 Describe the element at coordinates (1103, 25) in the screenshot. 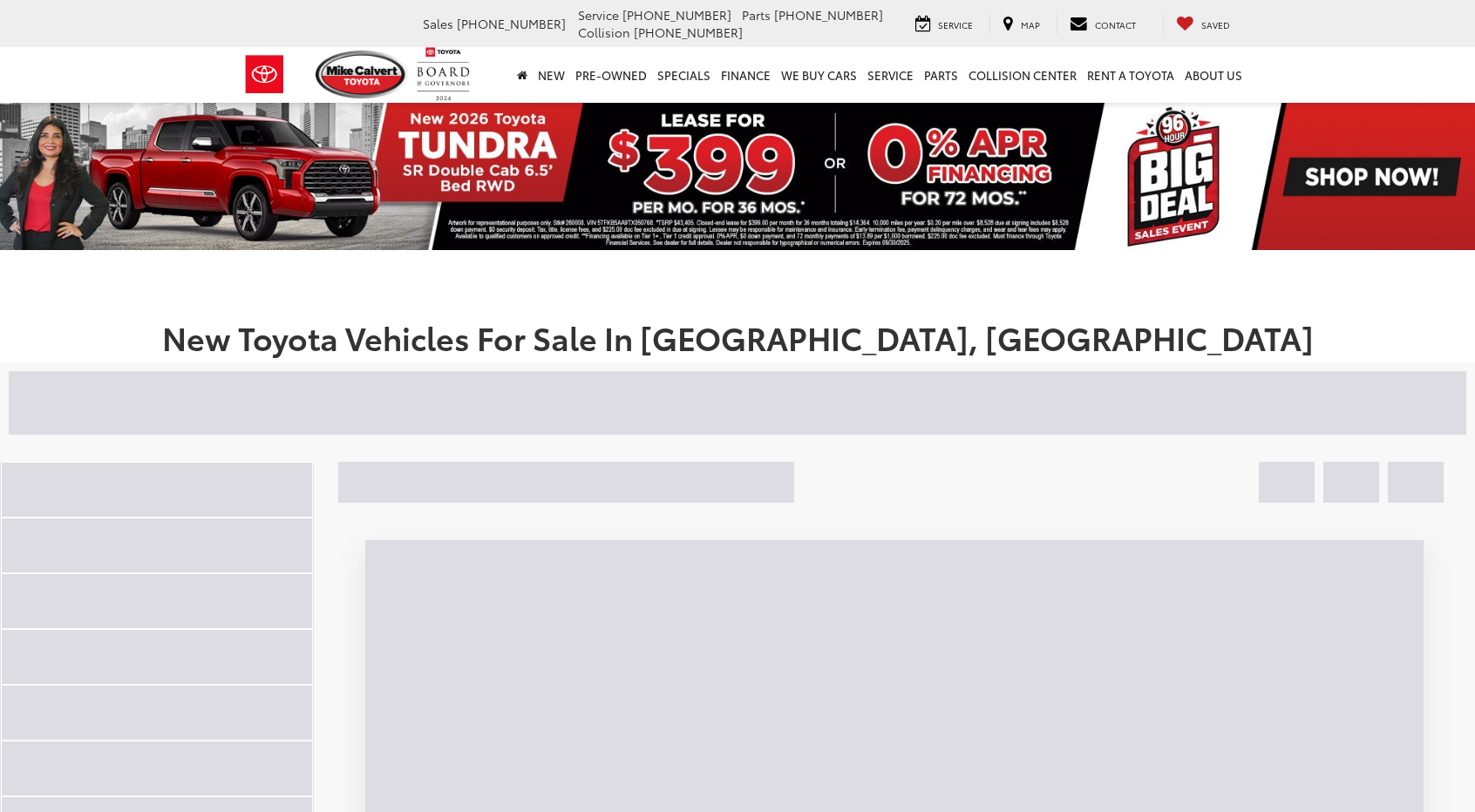

I see `a: Contact` at that location.